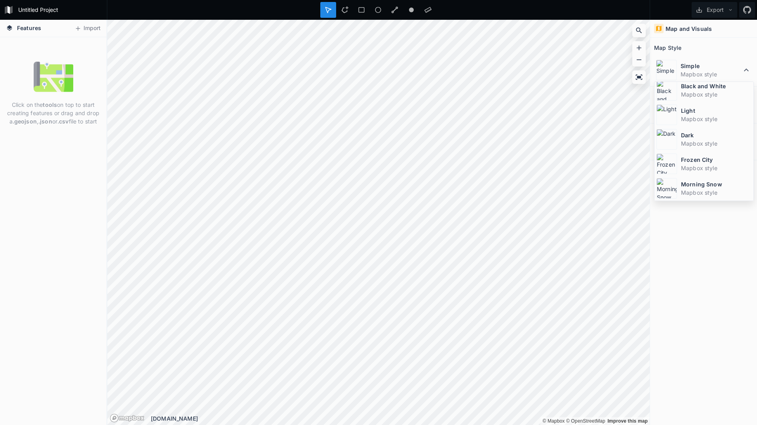 This screenshot has width=757, height=425. What do you see at coordinates (87, 28) in the screenshot?
I see `button: Import` at bounding box center [87, 28].